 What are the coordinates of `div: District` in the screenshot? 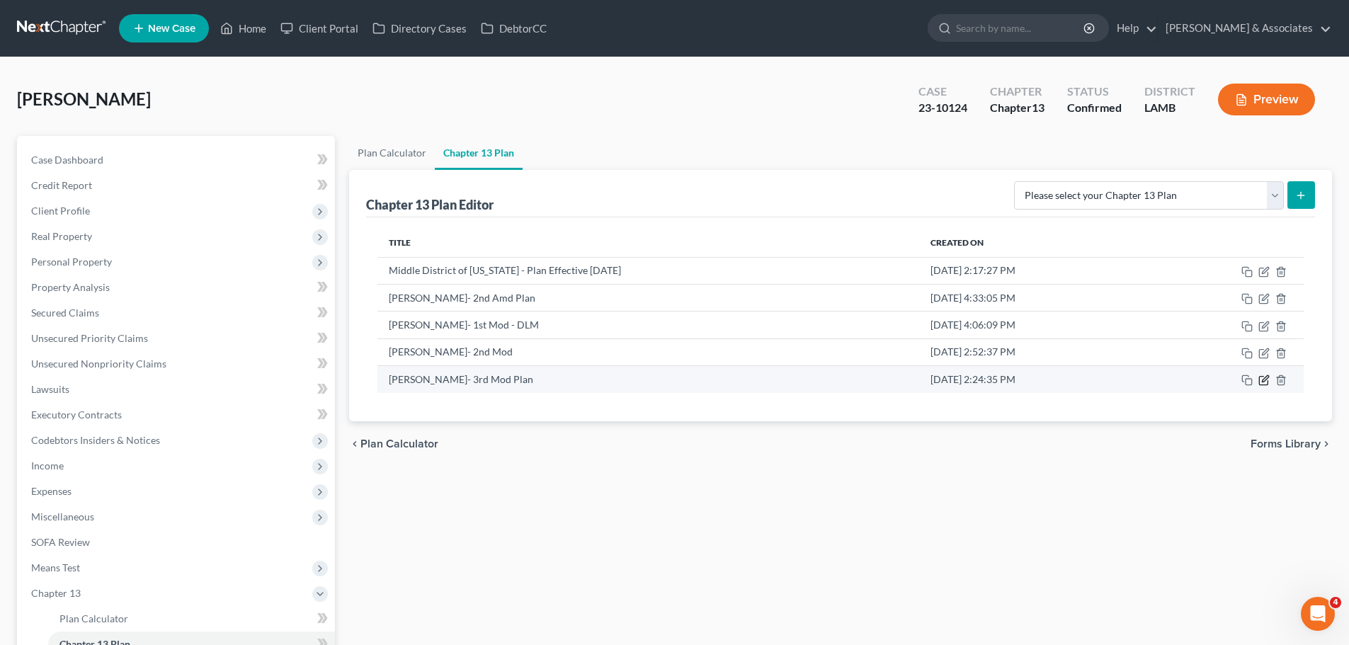 It's located at (1169, 91).